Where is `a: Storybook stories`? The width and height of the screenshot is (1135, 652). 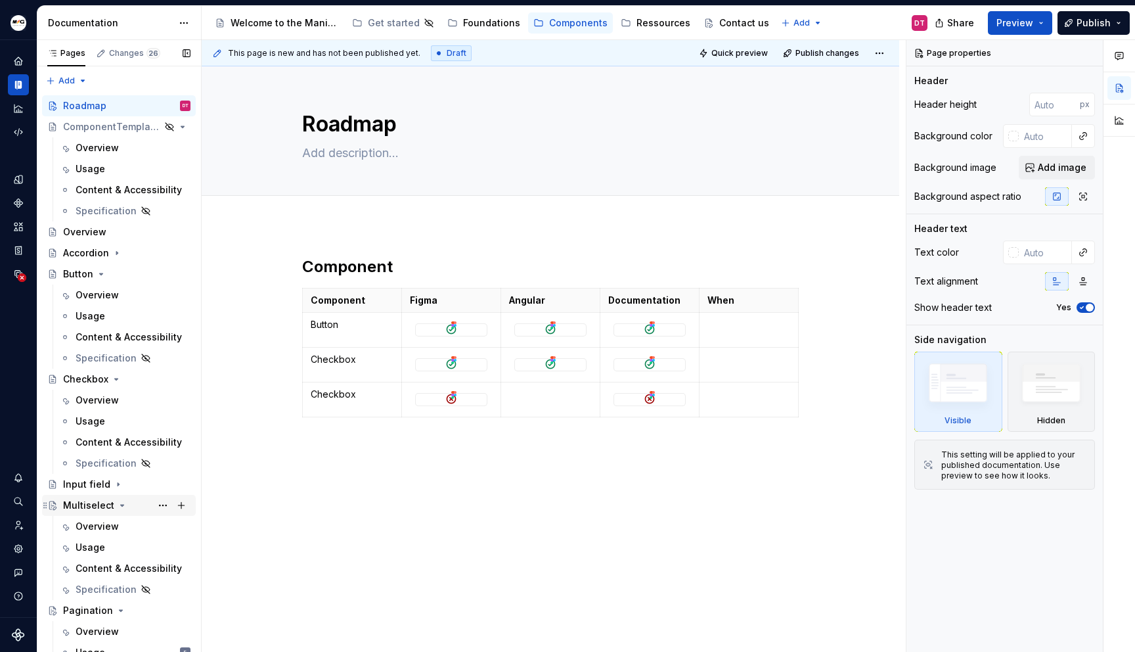
a: Storybook stories is located at coordinates (18, 250).